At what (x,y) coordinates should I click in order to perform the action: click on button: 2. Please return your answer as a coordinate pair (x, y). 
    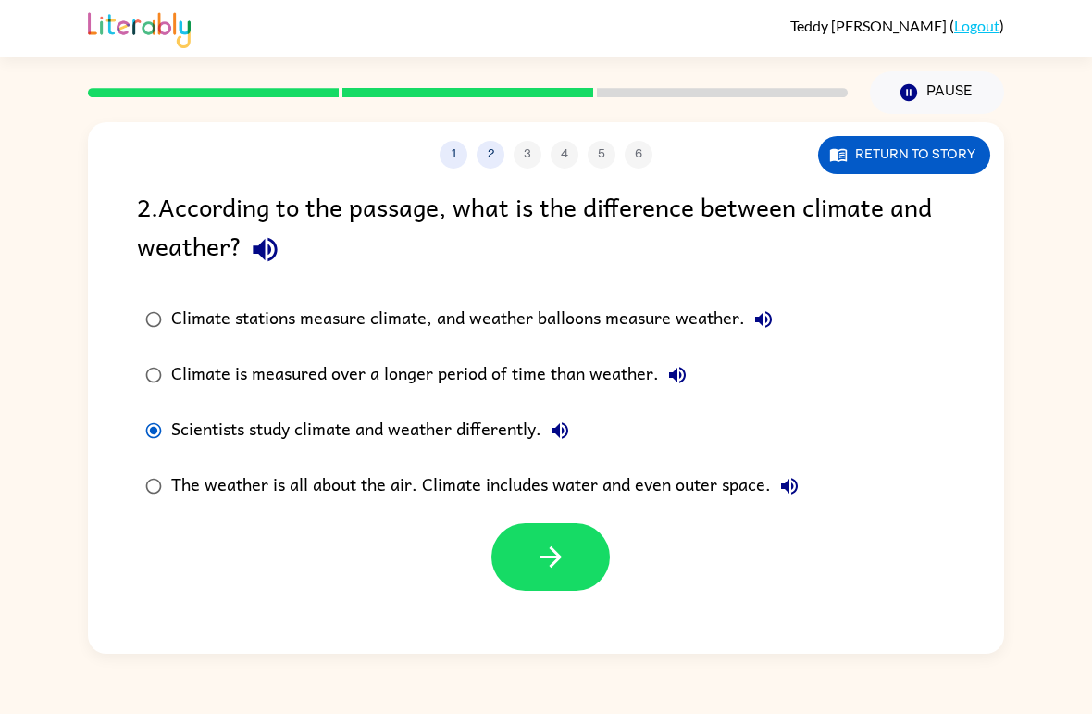
    Looking at the image, I should click on (491, 155).